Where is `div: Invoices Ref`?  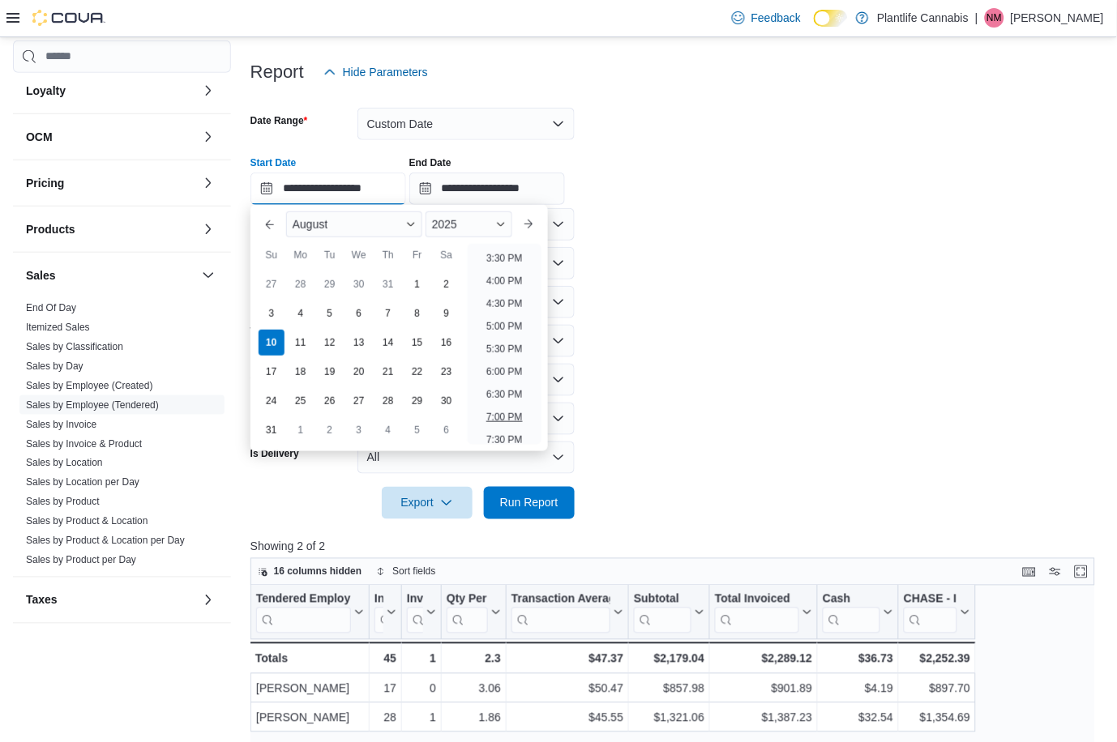 div: Invoices Ref is located at coordinates (415, 599).